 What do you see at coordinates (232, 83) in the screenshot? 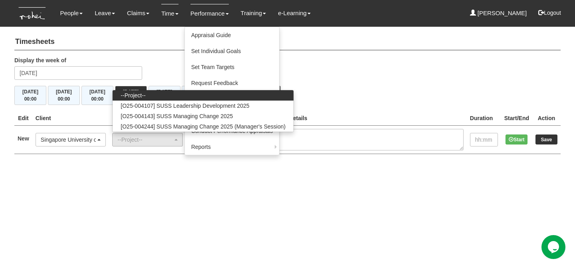
I see `a: Request Feedback` at bounding box center [232, 83].